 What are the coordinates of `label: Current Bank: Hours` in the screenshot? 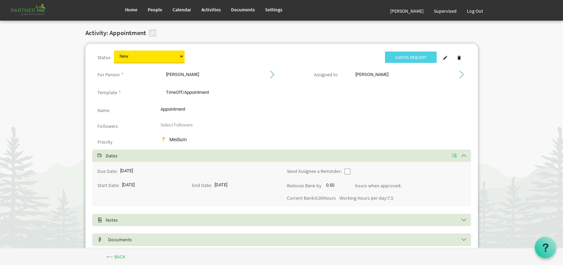 It's located at (311, 198).